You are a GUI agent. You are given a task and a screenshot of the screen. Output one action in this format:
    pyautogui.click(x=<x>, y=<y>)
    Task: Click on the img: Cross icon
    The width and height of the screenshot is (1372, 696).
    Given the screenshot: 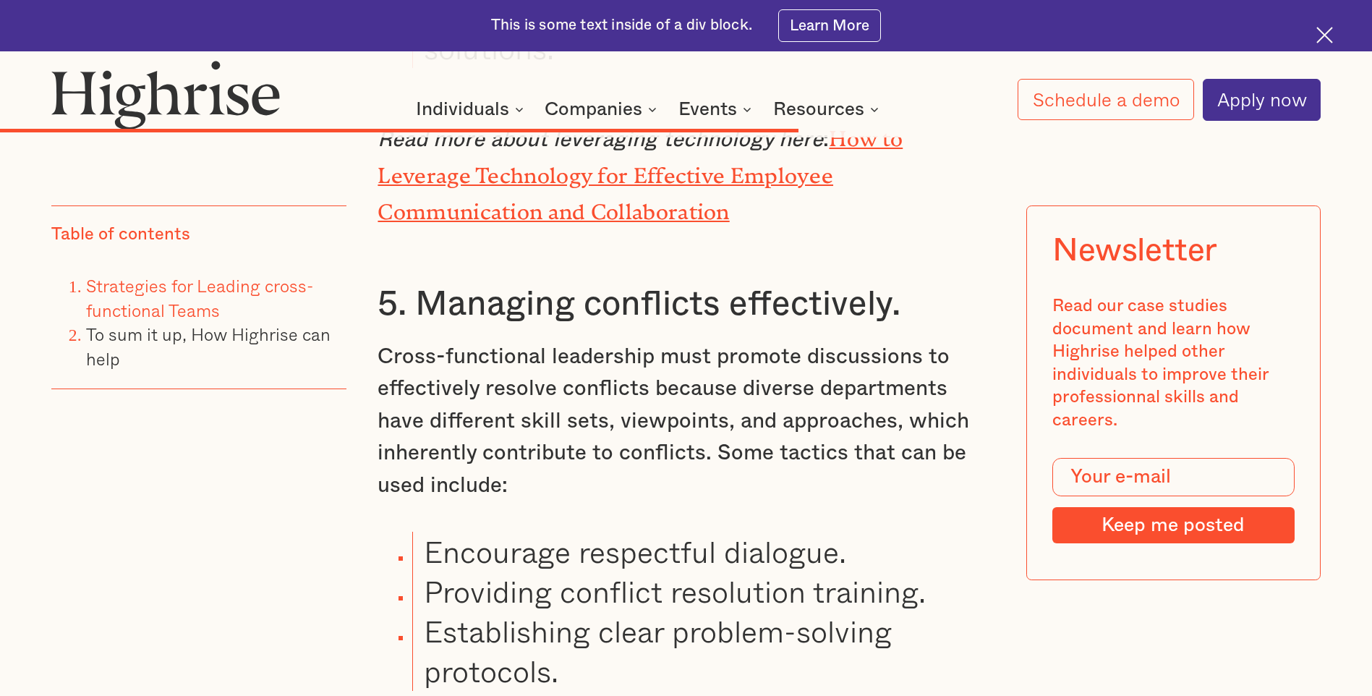 What is the action you would take?
    pyautogui.click(x=1325, y=35)
    